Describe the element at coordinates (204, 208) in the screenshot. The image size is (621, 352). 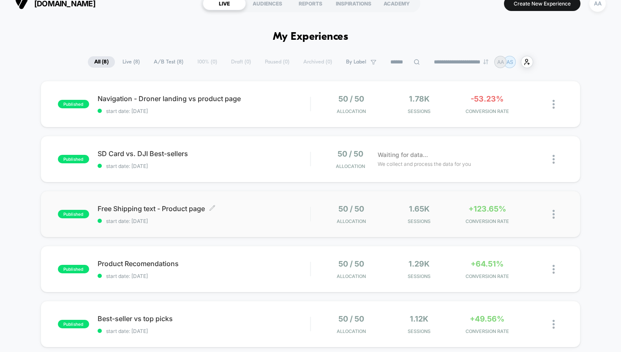
I see `span: Free Shipping text - Product page` at that location.